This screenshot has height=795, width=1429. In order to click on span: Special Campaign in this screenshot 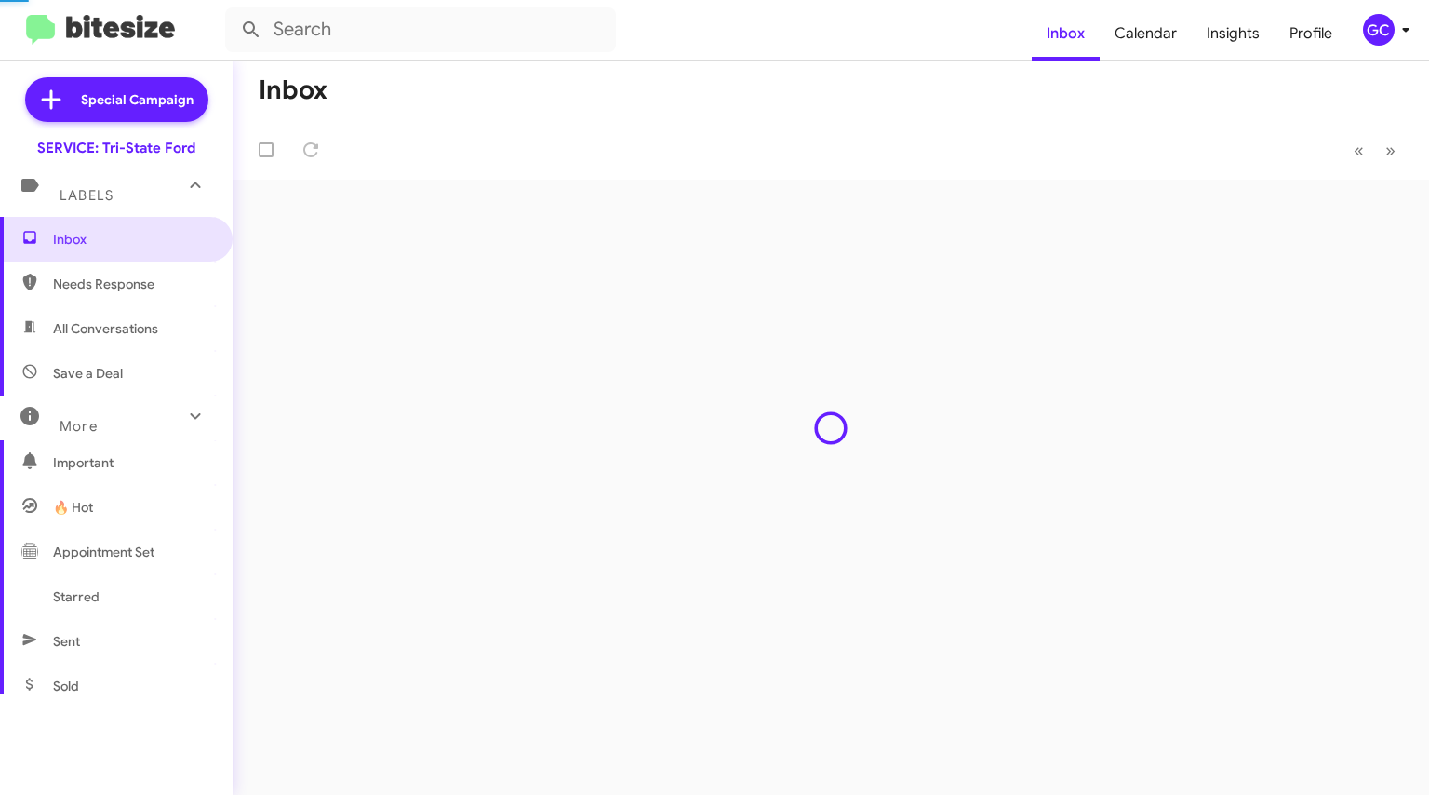, I will do `click(137, 100)`.